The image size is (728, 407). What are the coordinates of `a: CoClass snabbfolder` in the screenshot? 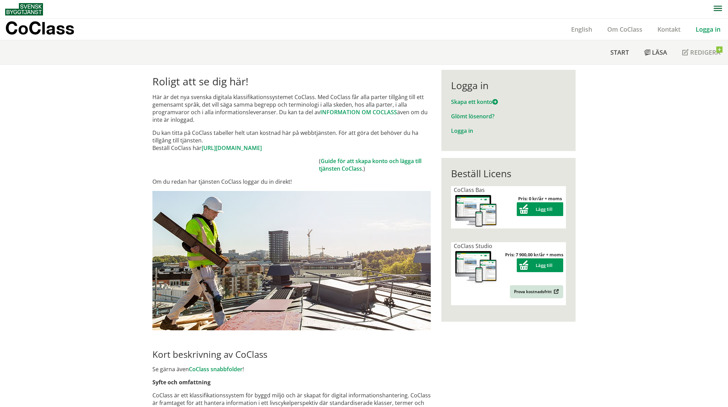 It's located at (216, 369).